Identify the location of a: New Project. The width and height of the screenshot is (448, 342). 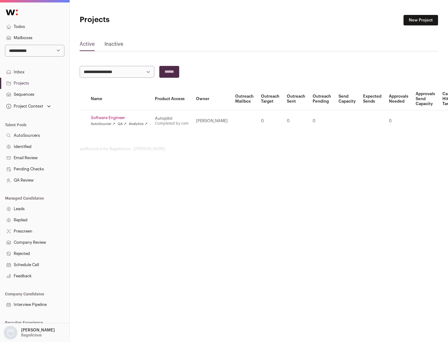
(421, 20).